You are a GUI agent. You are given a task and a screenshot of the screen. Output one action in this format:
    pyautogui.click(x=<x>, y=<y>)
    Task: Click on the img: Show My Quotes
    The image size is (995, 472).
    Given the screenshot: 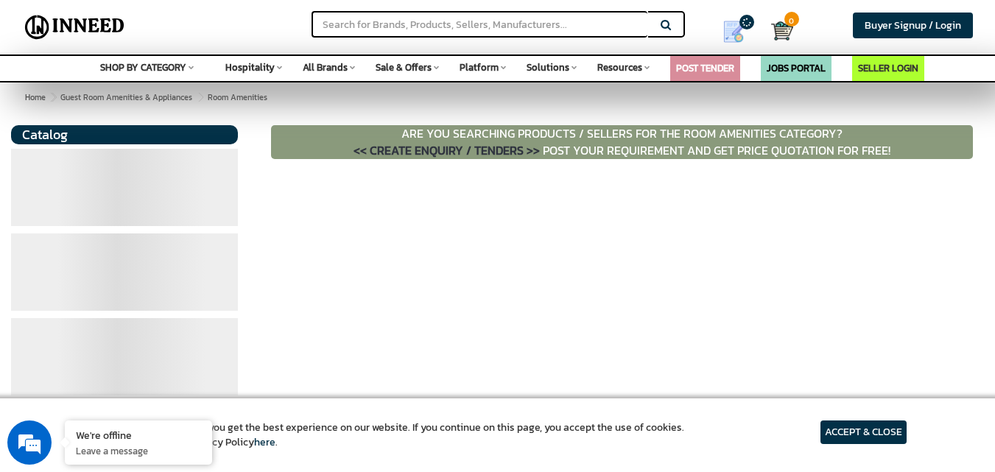 What is the action you would take?
    pyautogui.click(x=733, y=32)
    